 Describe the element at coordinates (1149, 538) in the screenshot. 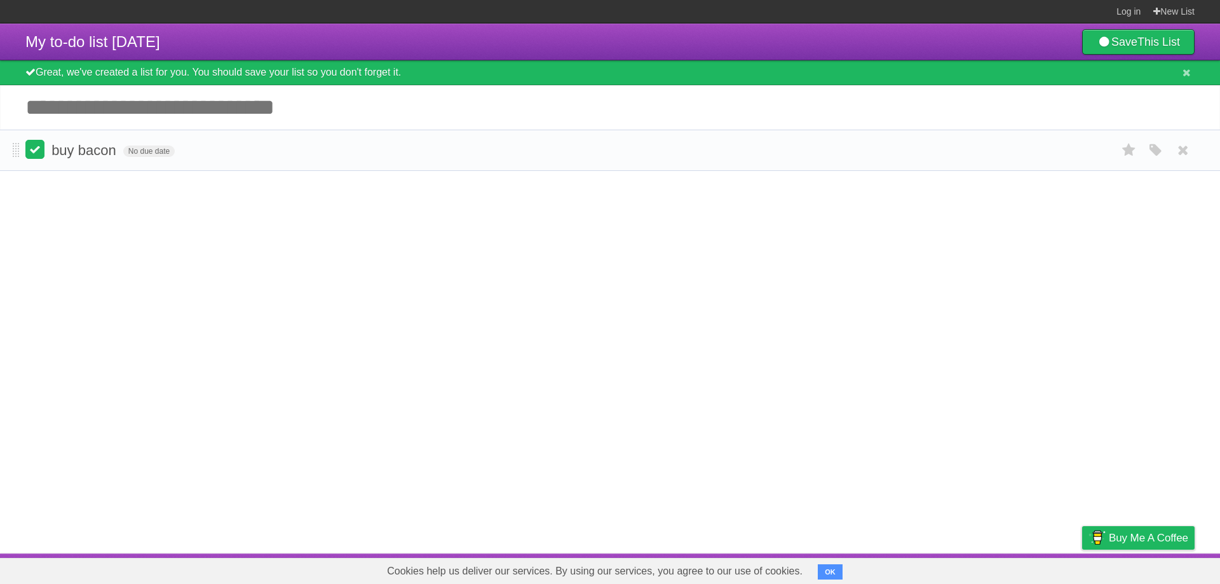

I see `span: Buy me a coffee` at that location.